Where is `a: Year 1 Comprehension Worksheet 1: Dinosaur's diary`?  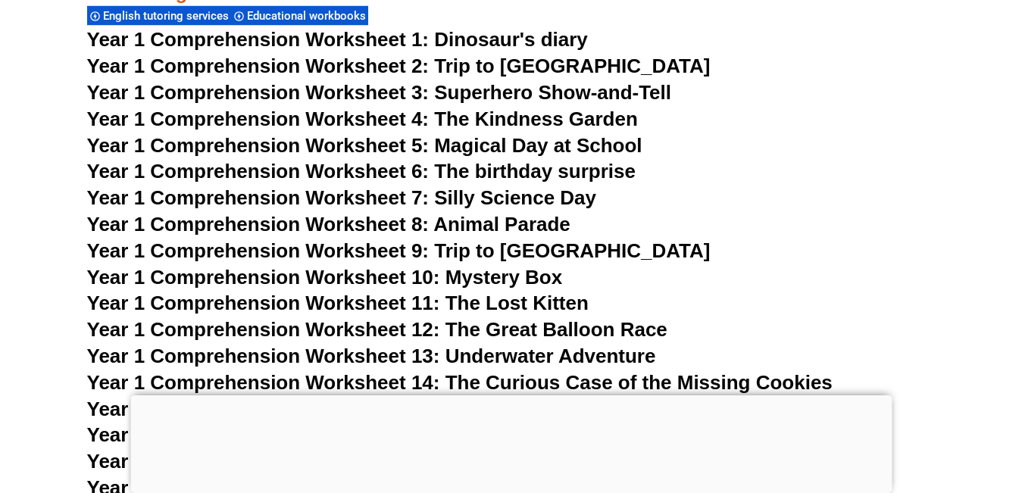
a: Year 1 Comprehension Worksheet 1: Dinosaur's diary is located at coordinates (337, 39).